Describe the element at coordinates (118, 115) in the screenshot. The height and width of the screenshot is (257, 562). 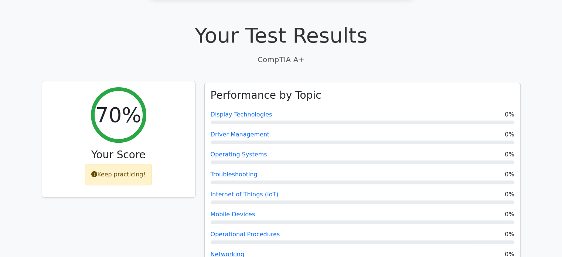
I see `h2: 70%` at that location.